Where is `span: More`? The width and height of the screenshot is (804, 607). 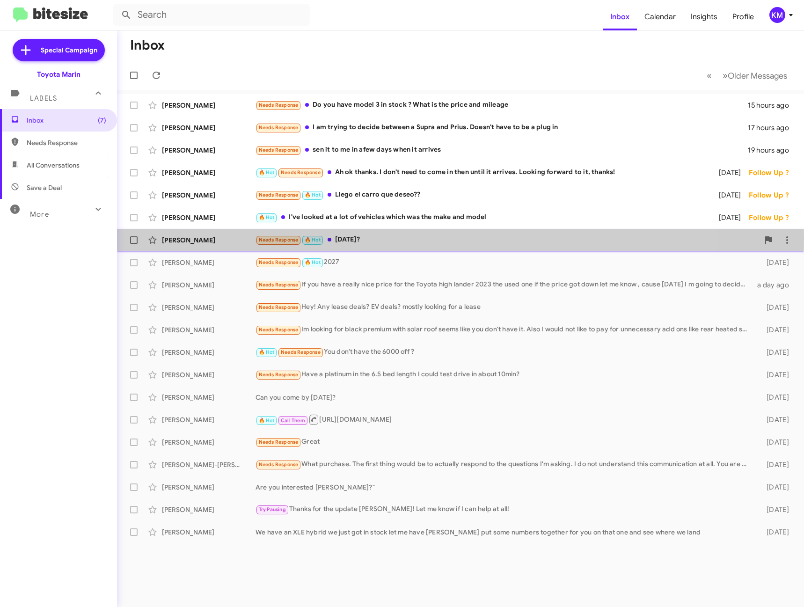
span: More is located at coordinates (39, 214).